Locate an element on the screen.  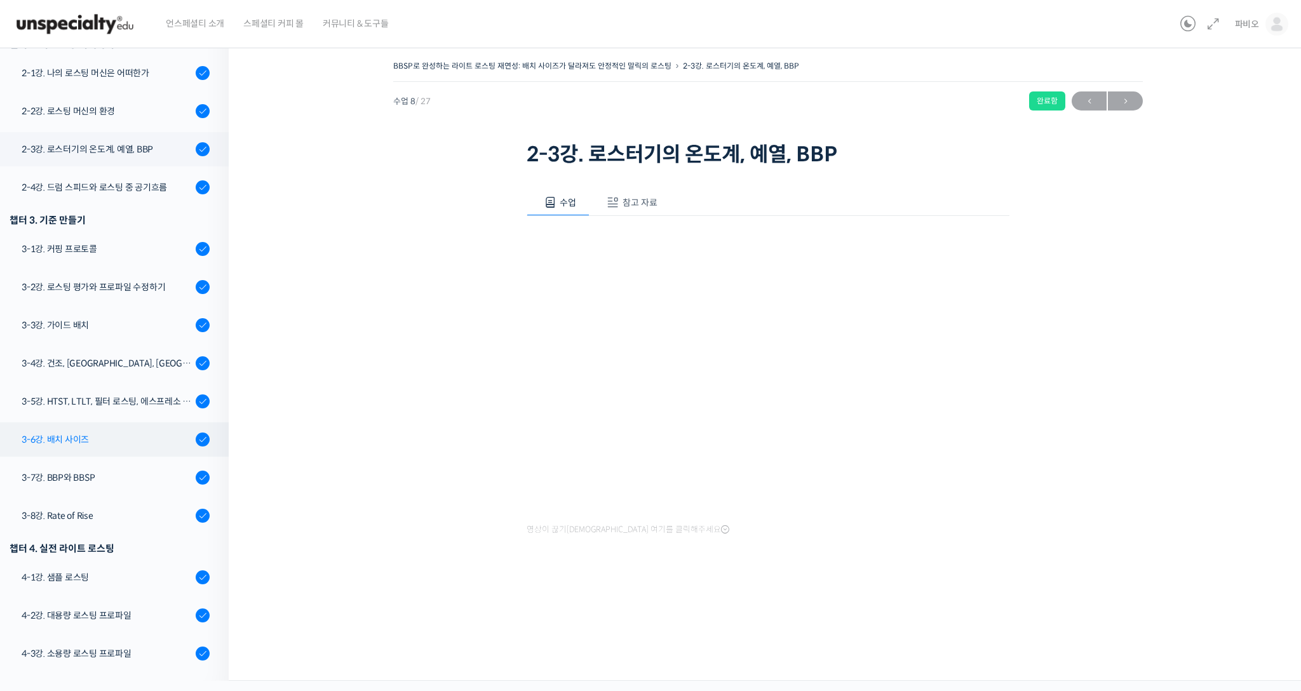
div: 완료함 is located at coordinates (1047, 101).